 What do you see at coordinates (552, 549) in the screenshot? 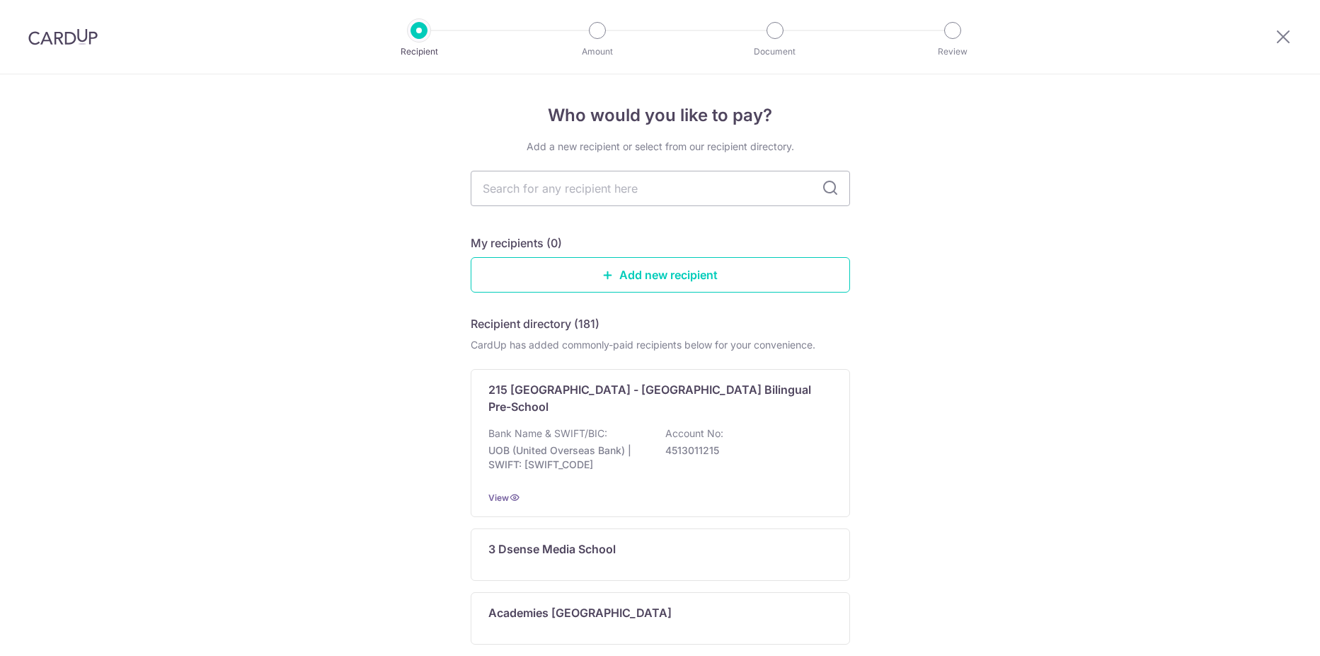
I see `p: 3 Dsense Media School` at bounding box center [552, 549].